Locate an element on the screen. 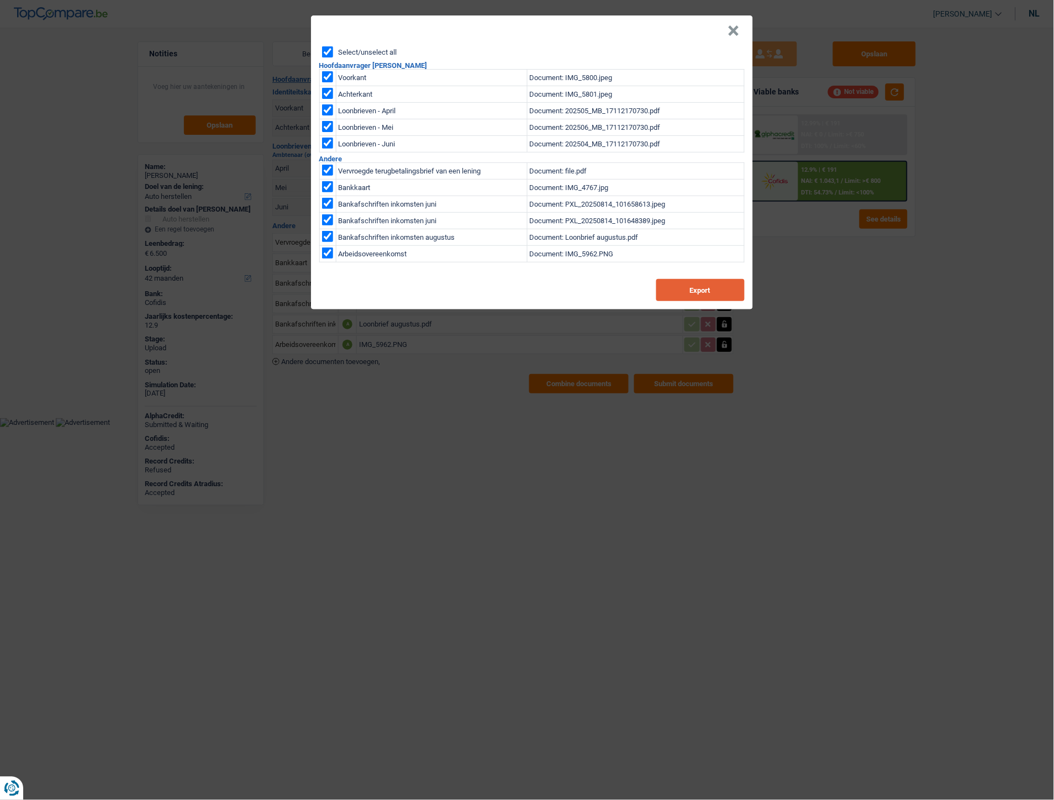 The width and height of the screenshot is (1054, 800). td: Document: 202505_MB_17112170730.pdf is located at coordinates (635, 111).